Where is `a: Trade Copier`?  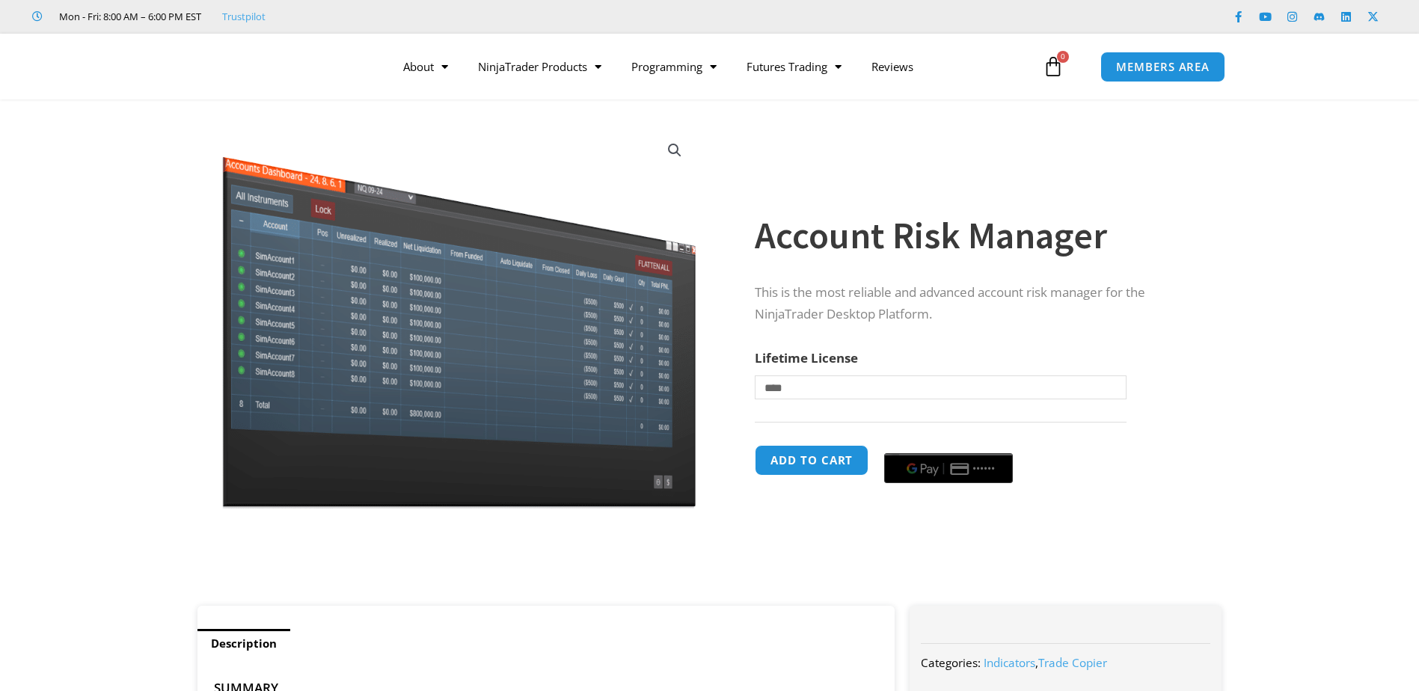 a: Trade Copier is located at coordinates (1073, 663).